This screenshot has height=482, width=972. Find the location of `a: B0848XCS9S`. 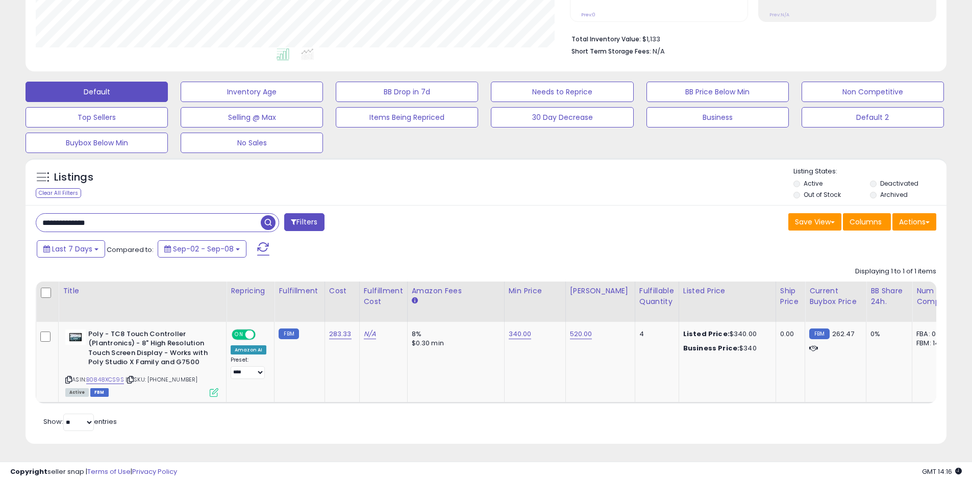

a: B0848XCS9S is located at coordinates (105, 380).